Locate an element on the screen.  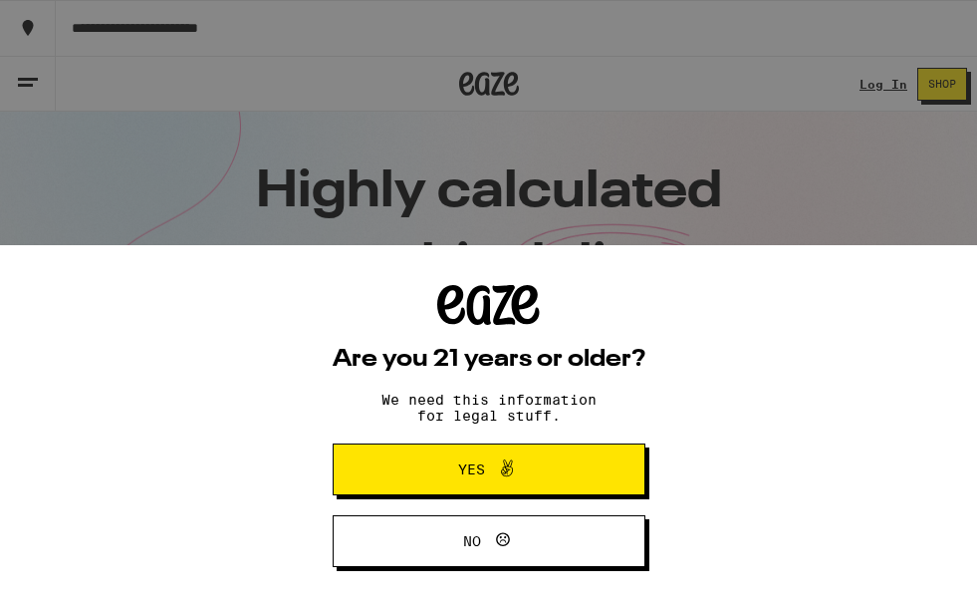
span: Yes is located at coordinates (471, 469).